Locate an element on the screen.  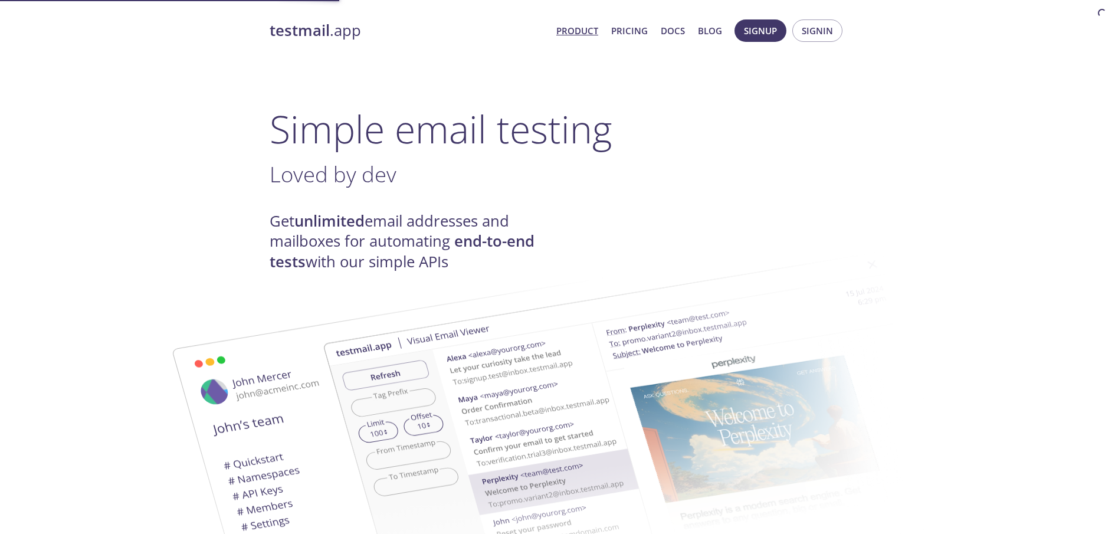
button: Signup is located at coordinates (760, 31).